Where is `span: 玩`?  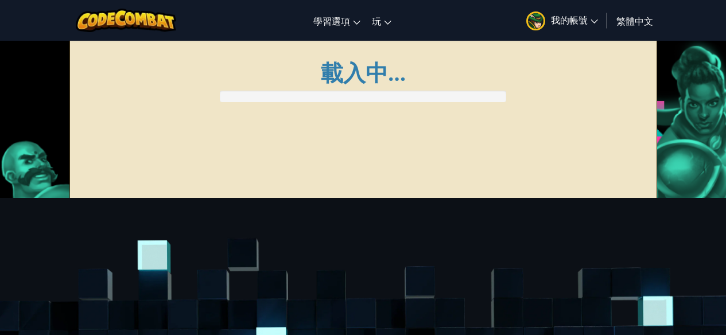 span: 玩 is located at coordinates (376, 21).